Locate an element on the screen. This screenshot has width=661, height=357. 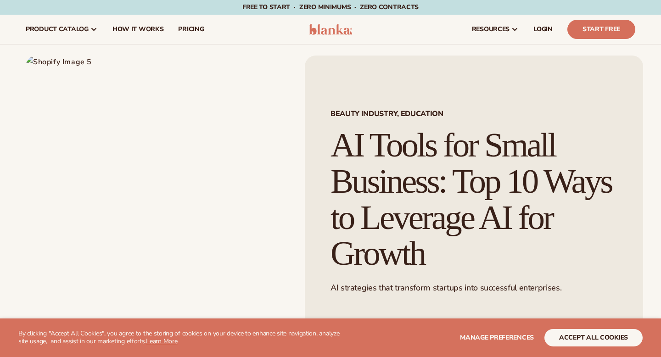
img: Shopify Image 5 is located at coordinates (160, 204).